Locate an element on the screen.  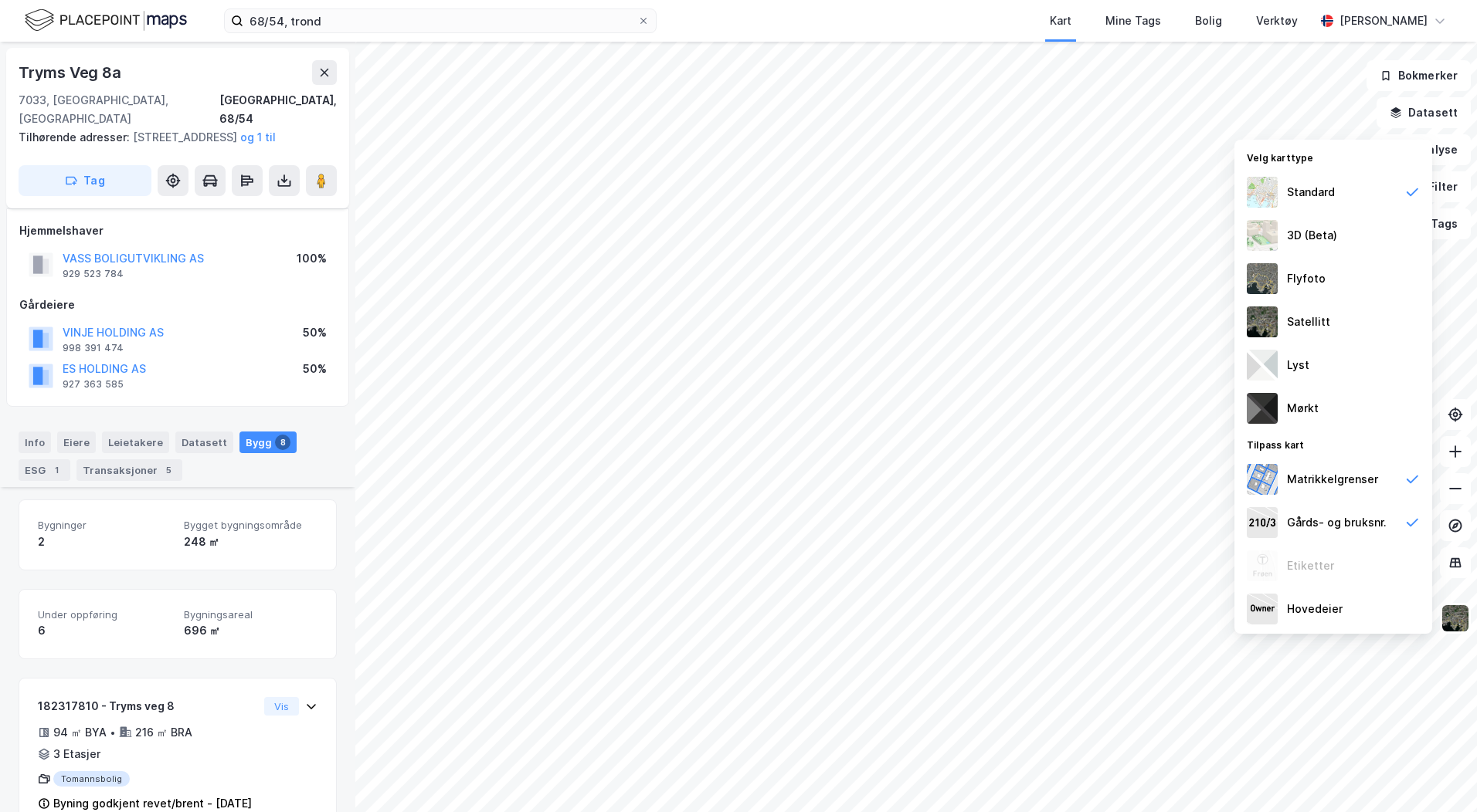
div: 3 Etasjer is located at coordinates (76, 755).